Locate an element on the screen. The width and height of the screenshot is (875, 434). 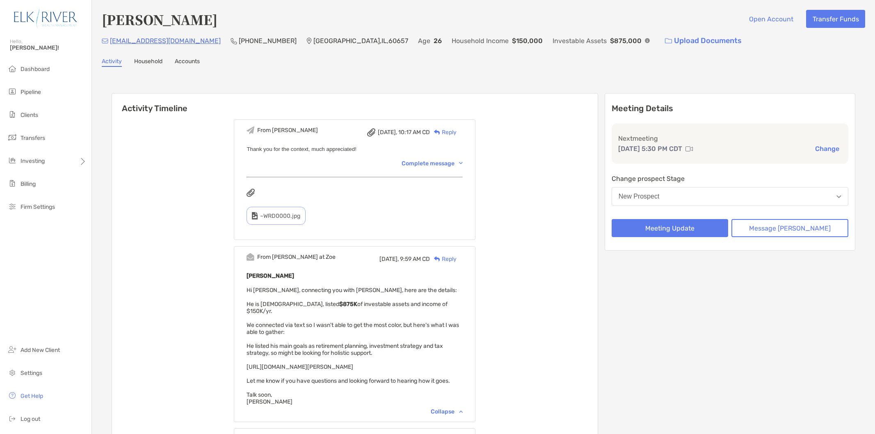
img: pipeline icon is located at coordinates (12, 92).